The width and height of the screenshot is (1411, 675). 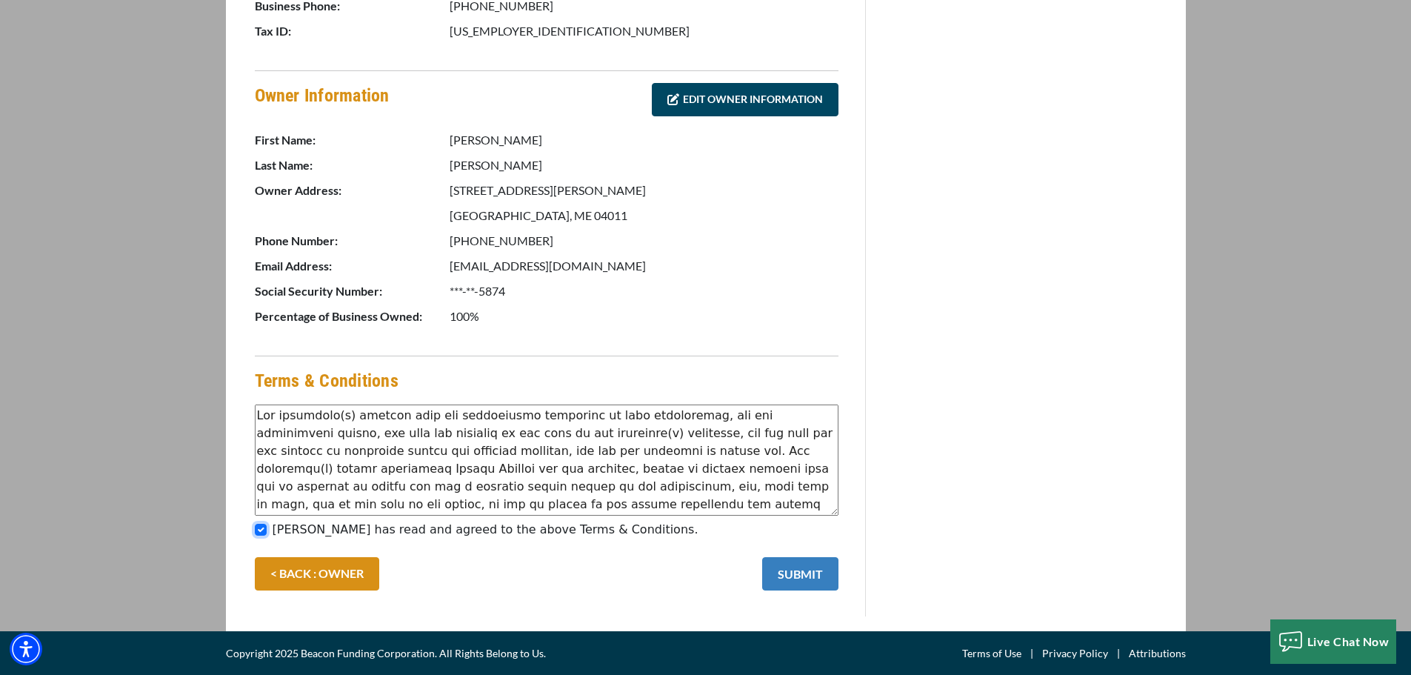 What do you see at coordinates (992, 653) in the screenshot?
I see `a: Terms of Use` at bounding box center [992, 653].